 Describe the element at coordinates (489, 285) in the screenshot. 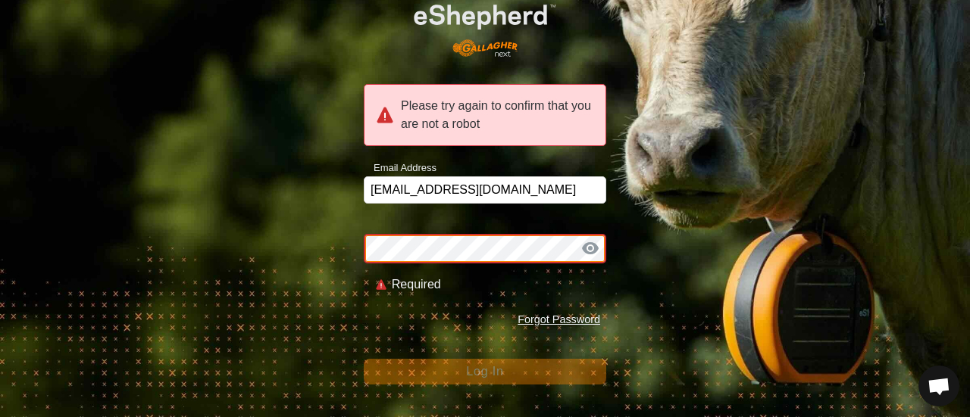

I see `div: Required` at that location.